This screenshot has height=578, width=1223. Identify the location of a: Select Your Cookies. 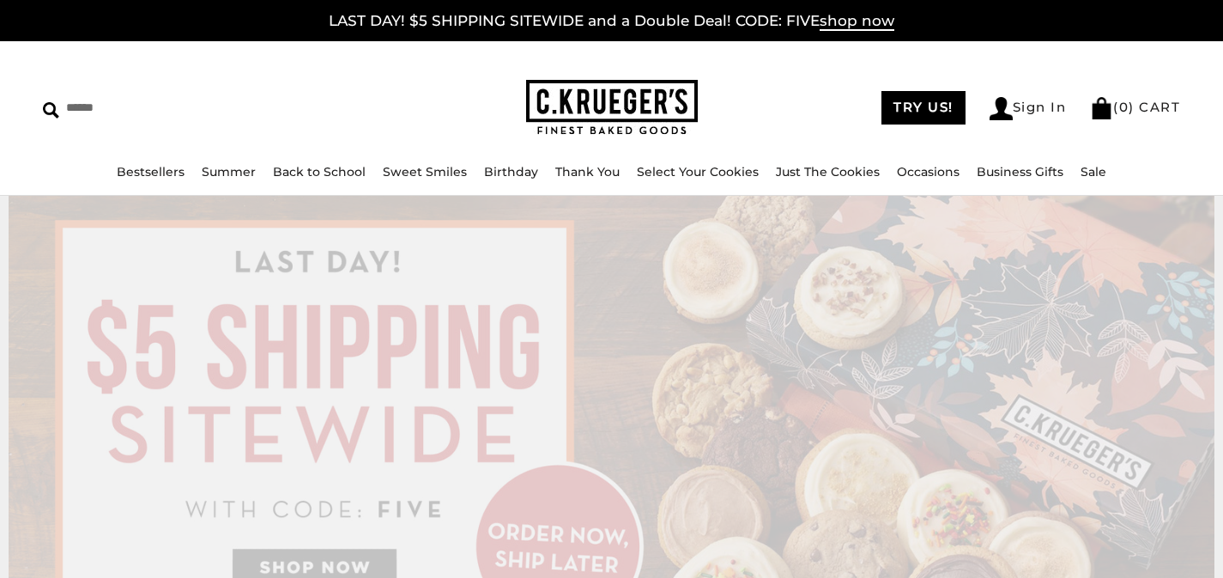
(698, 172).